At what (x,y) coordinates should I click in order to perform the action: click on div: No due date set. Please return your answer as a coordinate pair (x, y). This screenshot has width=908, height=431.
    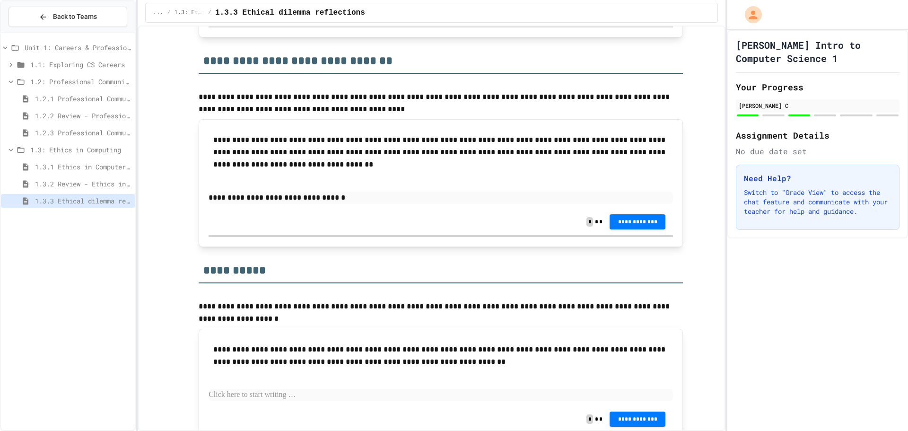
    Looking at the image, I should click on (818, 151).